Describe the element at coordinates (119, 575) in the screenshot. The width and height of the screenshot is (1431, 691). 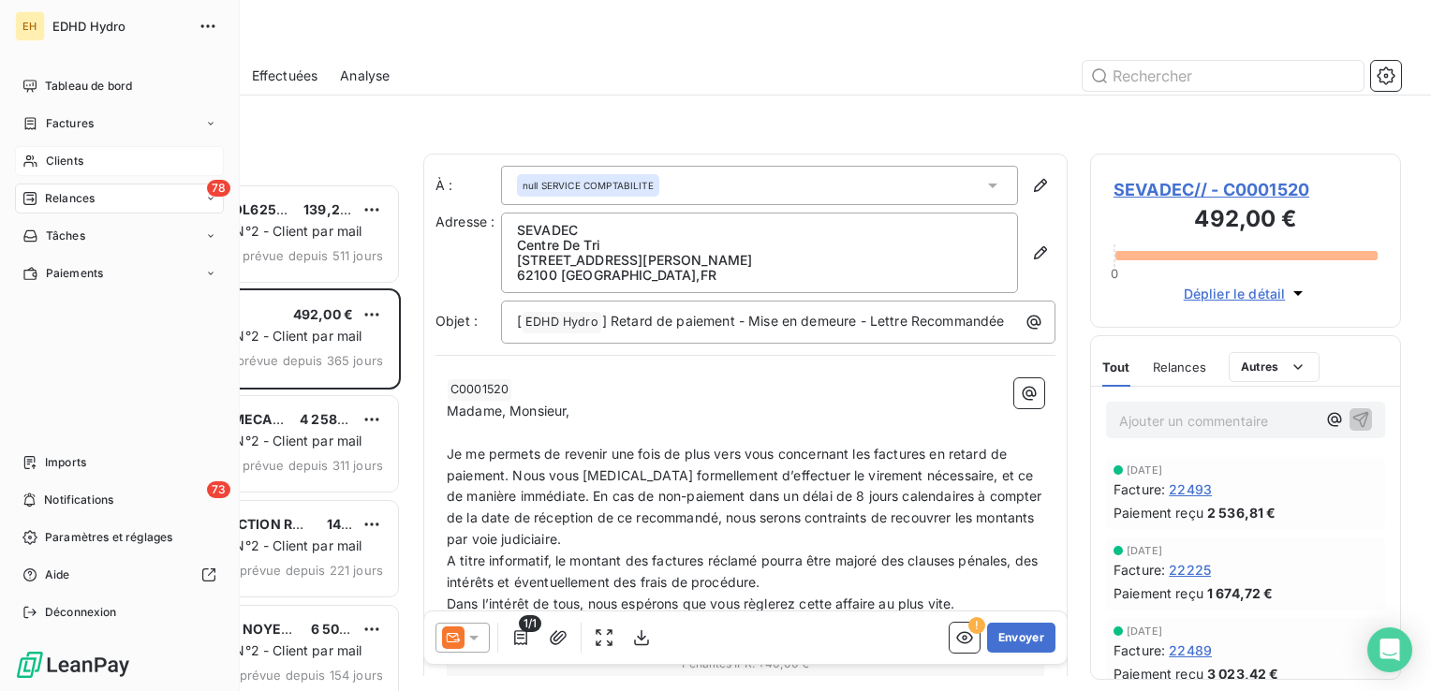
I see `a: Aide` at that location.